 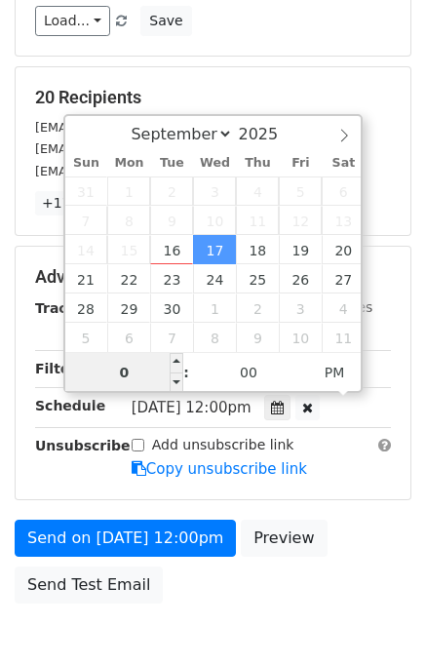 What do you see at coordinates (129, 191) in the screenshot?
I see `span: September 1, 2025` at bounding box center [129, 191].